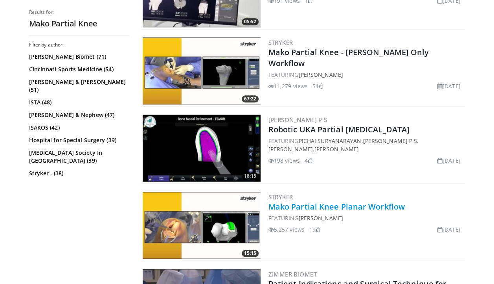  I want to click on a: 18:15, so click(202, 148).